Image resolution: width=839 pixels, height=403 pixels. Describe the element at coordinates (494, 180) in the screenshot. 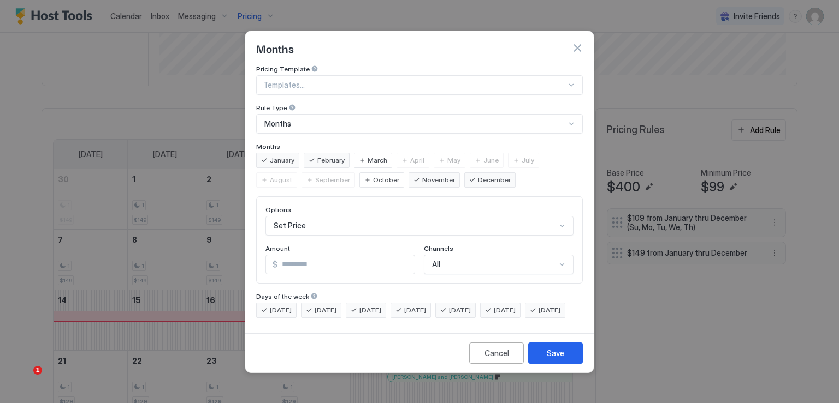

I see `span: December` at that location.